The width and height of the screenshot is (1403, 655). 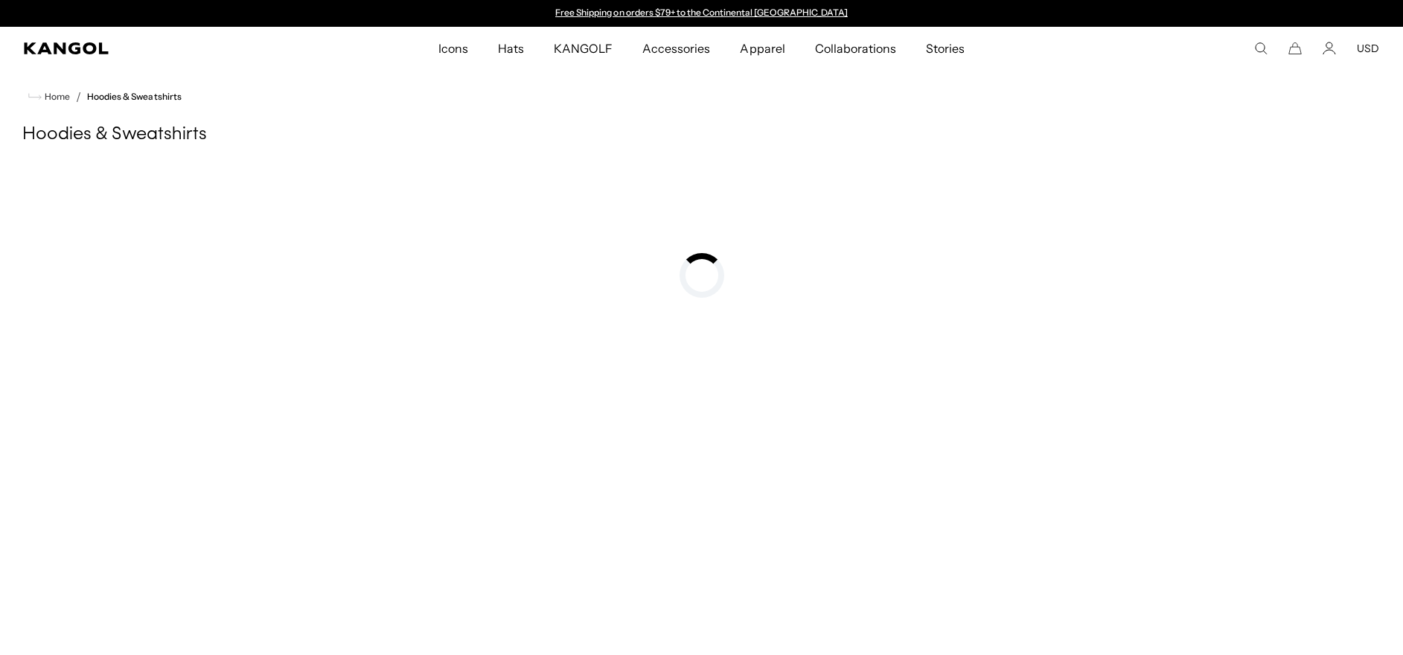 What do you see at coordinates (702, 13) in the screenshot?
I see `slideshow-component: Announcement bar` at bounding box center [702, 13].